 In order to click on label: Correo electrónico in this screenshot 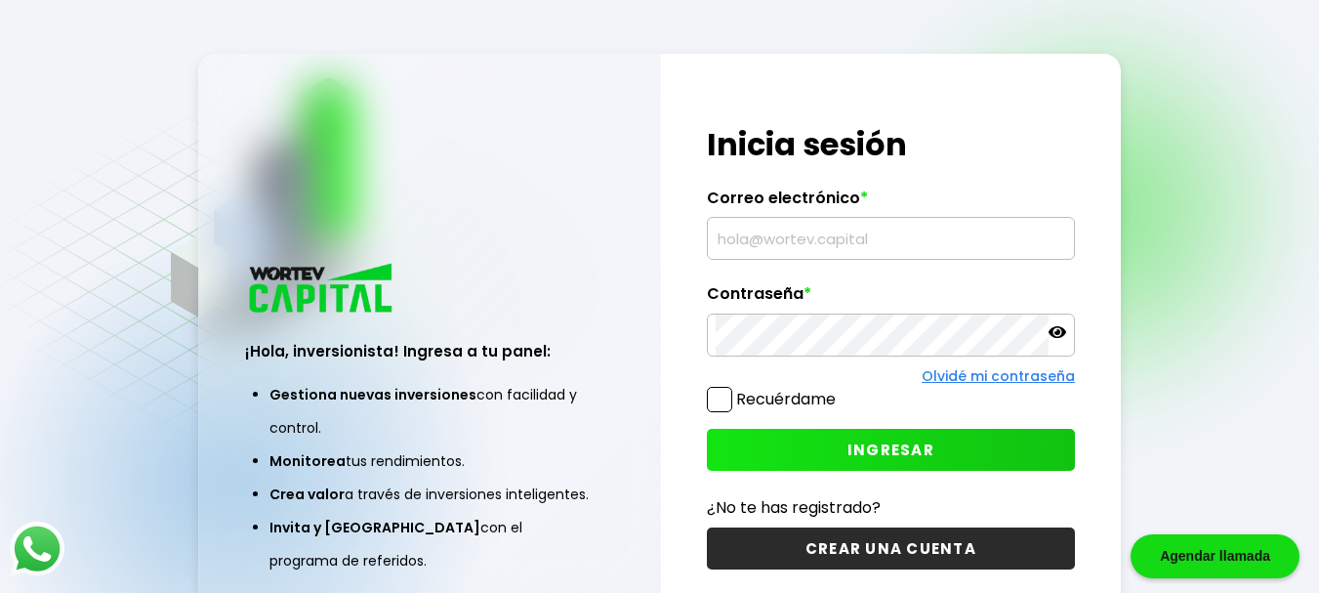, I will do `click(891, 203)`.